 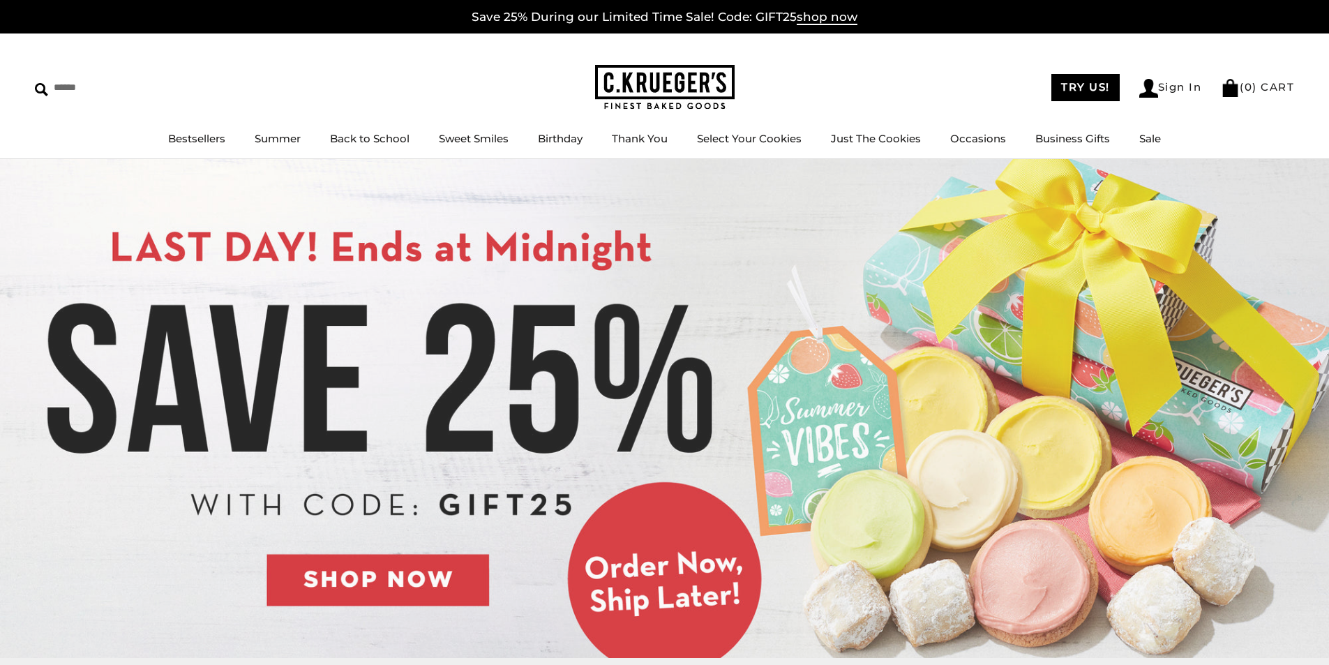 What do you see at coordinates (197, 138) in the screenshot?
I see `a: Bestsellers` at bounding box center [197, 138].